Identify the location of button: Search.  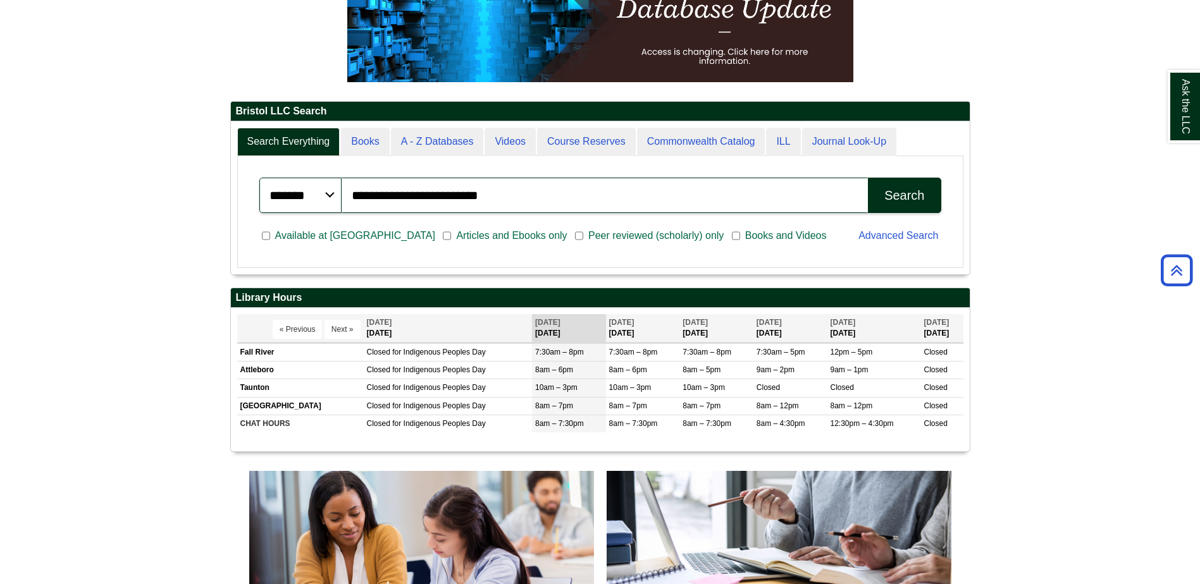
(904, 195).